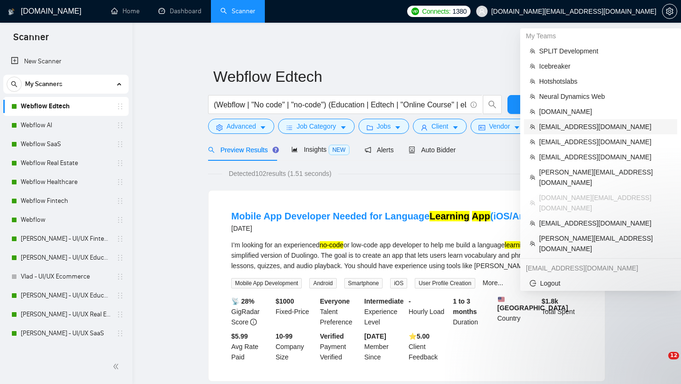 Image resolution: width=681 pixels, height=384 pixels. I want to click on div: Hourly Load, so click(429, 312).